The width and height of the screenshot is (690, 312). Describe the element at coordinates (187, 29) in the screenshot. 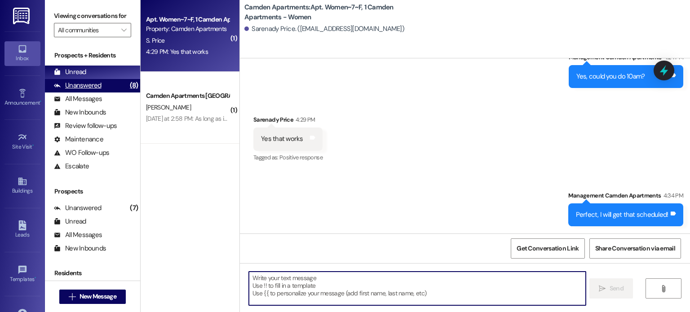

I see `div: Property: Camden Apartments` at that location.